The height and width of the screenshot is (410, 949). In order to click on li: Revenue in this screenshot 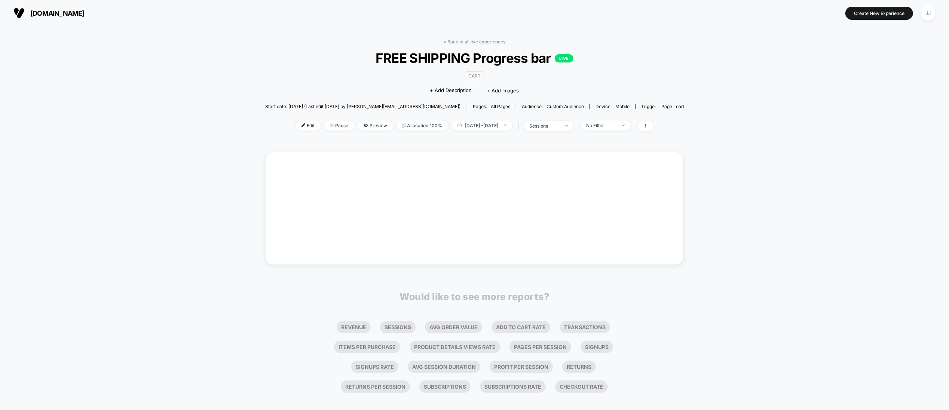, I will do `click(354, 327)`.